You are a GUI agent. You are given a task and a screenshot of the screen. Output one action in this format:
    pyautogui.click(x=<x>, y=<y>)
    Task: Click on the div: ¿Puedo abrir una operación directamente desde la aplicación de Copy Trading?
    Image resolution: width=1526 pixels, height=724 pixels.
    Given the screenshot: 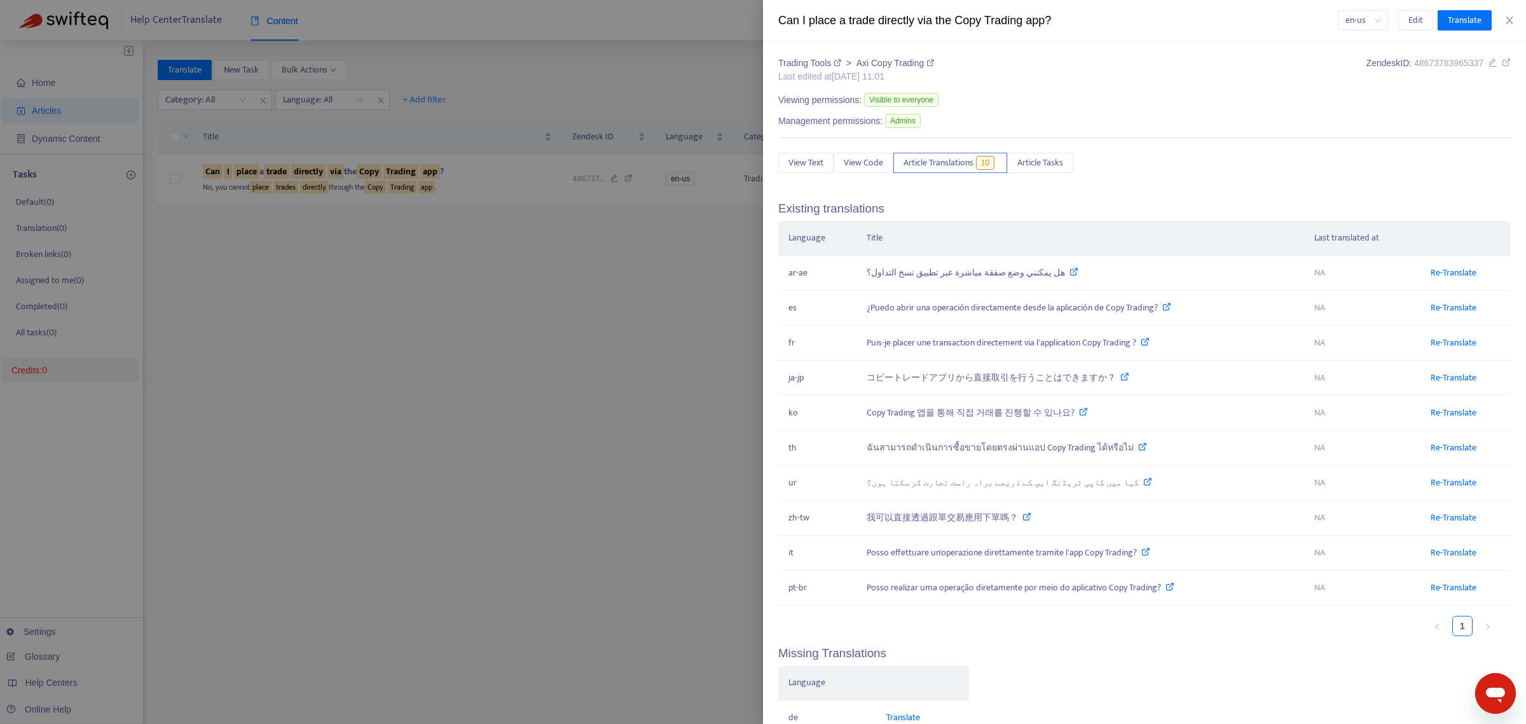 What is the action you would take?
    pyautogui.click(x=1081, y=308)
    